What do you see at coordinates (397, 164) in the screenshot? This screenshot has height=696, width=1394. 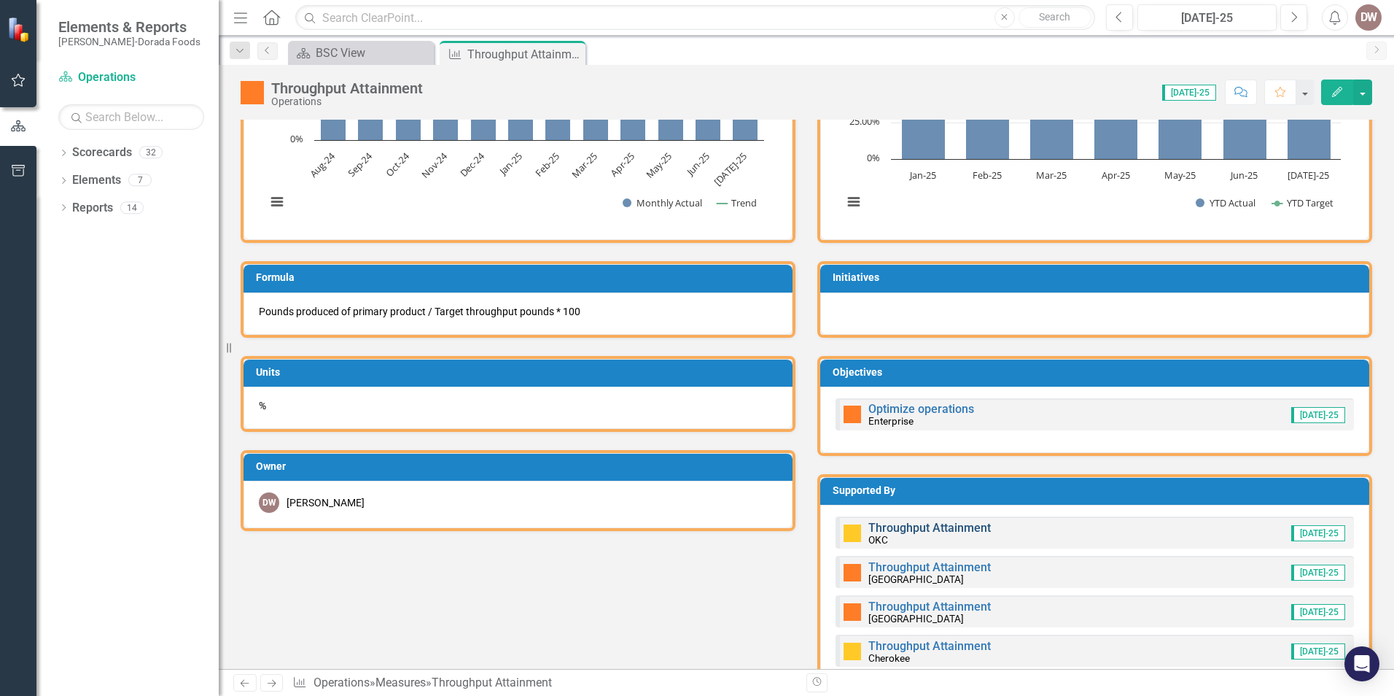 I see `text: Oct-24` at bounding box center [397, 164].